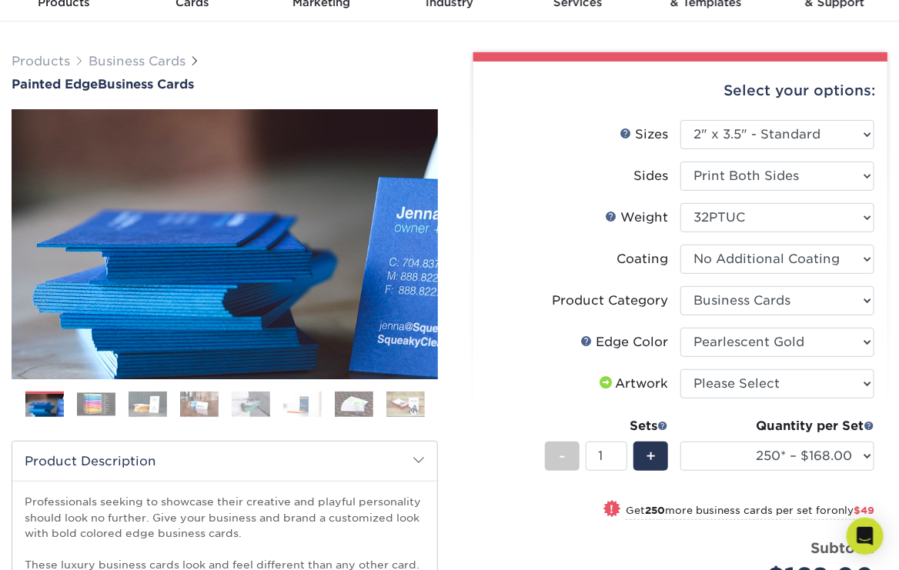 Image resolution: width=899 pixels, height=570 pixels. I want to click on span: Painted Edge, so click(55, 84).